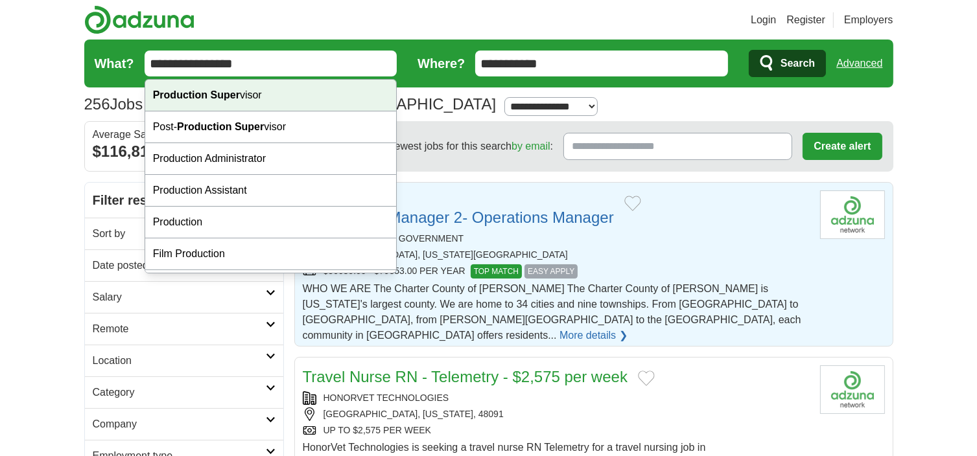 This screenshot has height=456, width=977. Describe the element at coordinates (458, 217) in the screenshot. I see `a: Department Manager 2- Operations Manager` at that location.